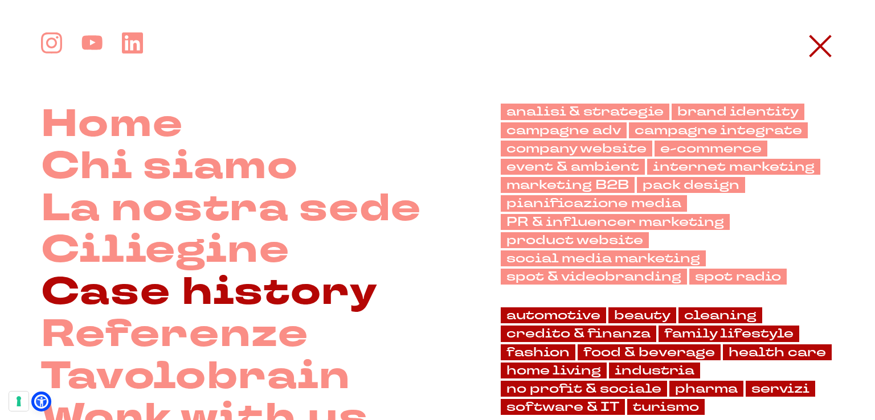 The image size is (875, 420). I want to click on a: spot radio, so click(738, 277).